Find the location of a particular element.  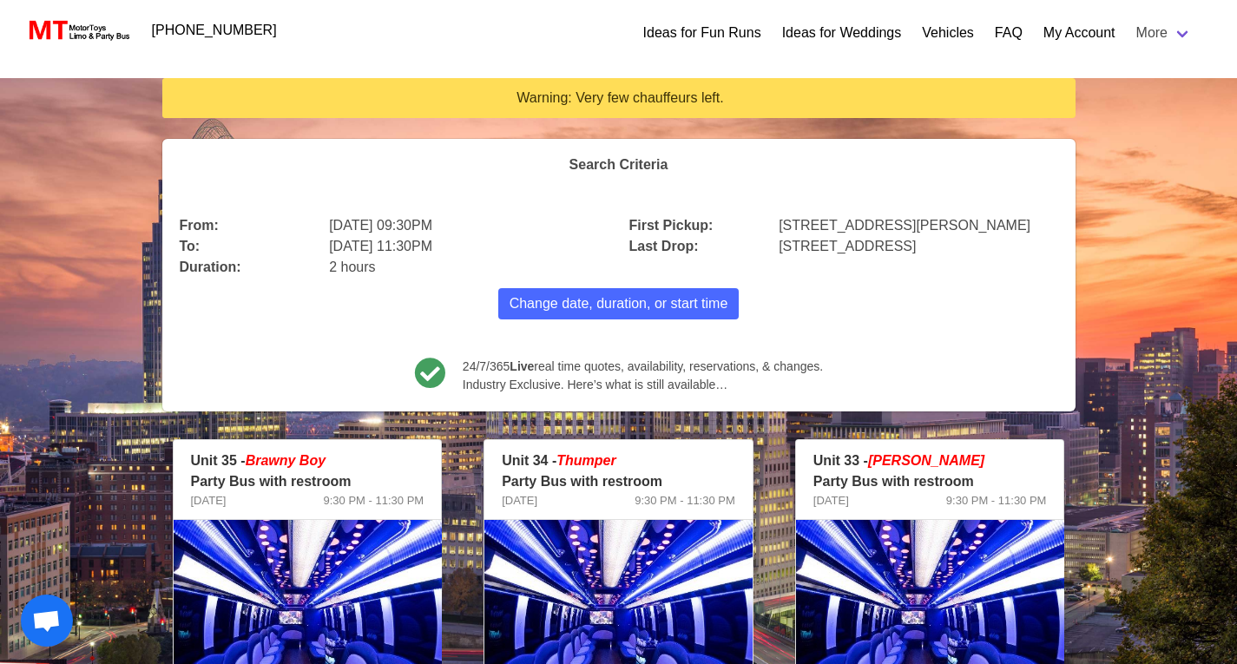

a: Ideas for Weddings is located at coordinates (842, 33).